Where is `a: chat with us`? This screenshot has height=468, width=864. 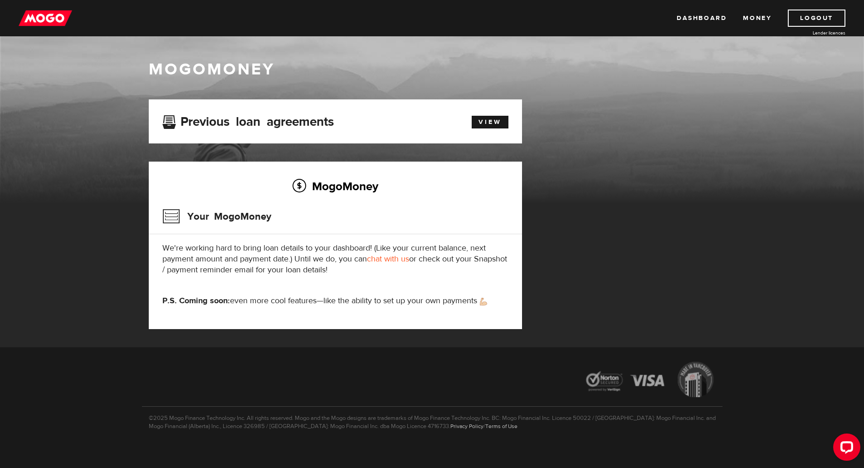 a: chat with us is located at coordinates (388, 259).